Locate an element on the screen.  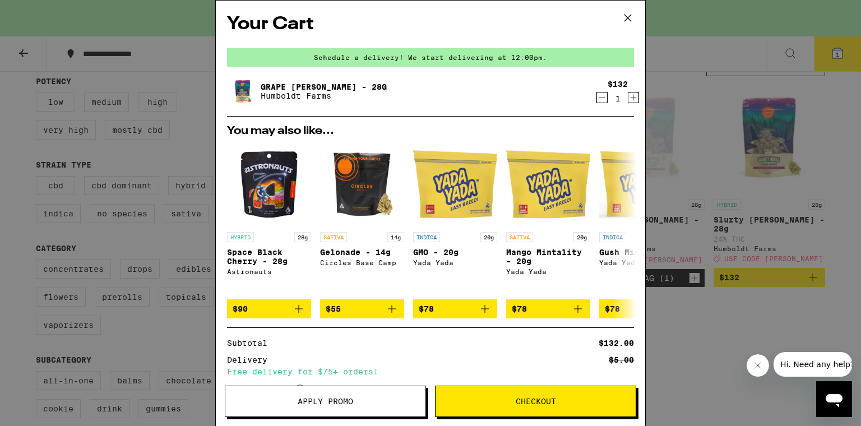
div: Subtotal is located at coordinates (251, 343).